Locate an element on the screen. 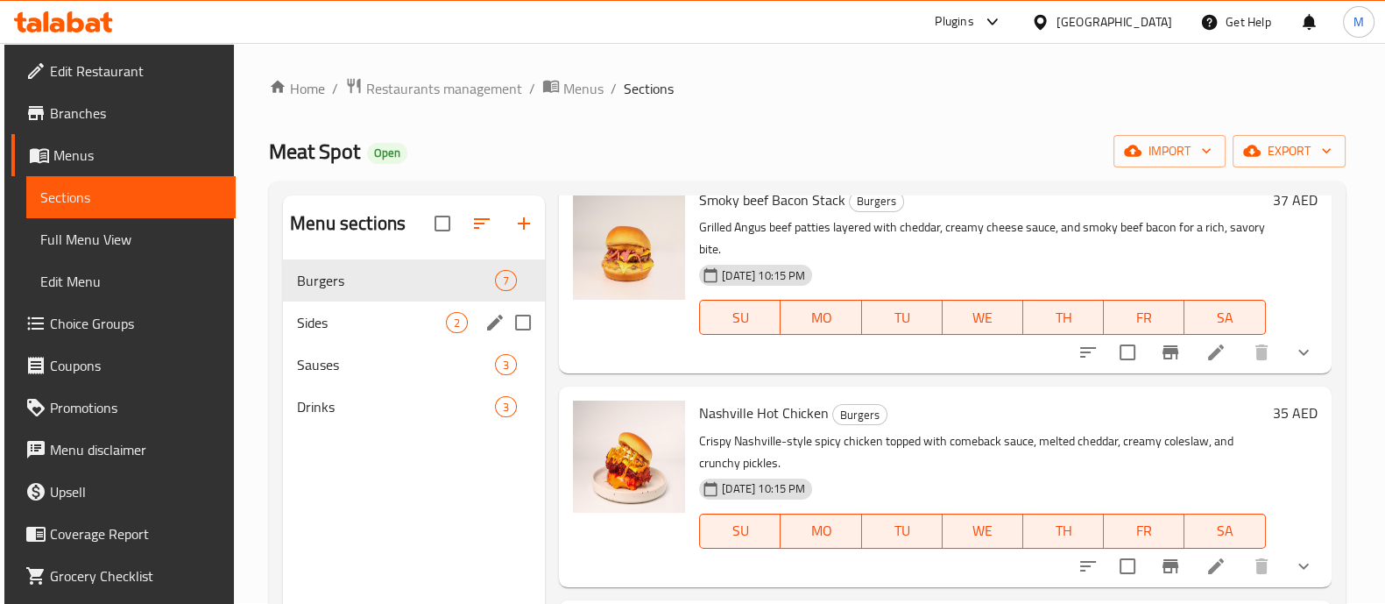 Image resolution: width=1385 pixels, height=604 pixels. span: Upsell is located at coordinates (136, 492).